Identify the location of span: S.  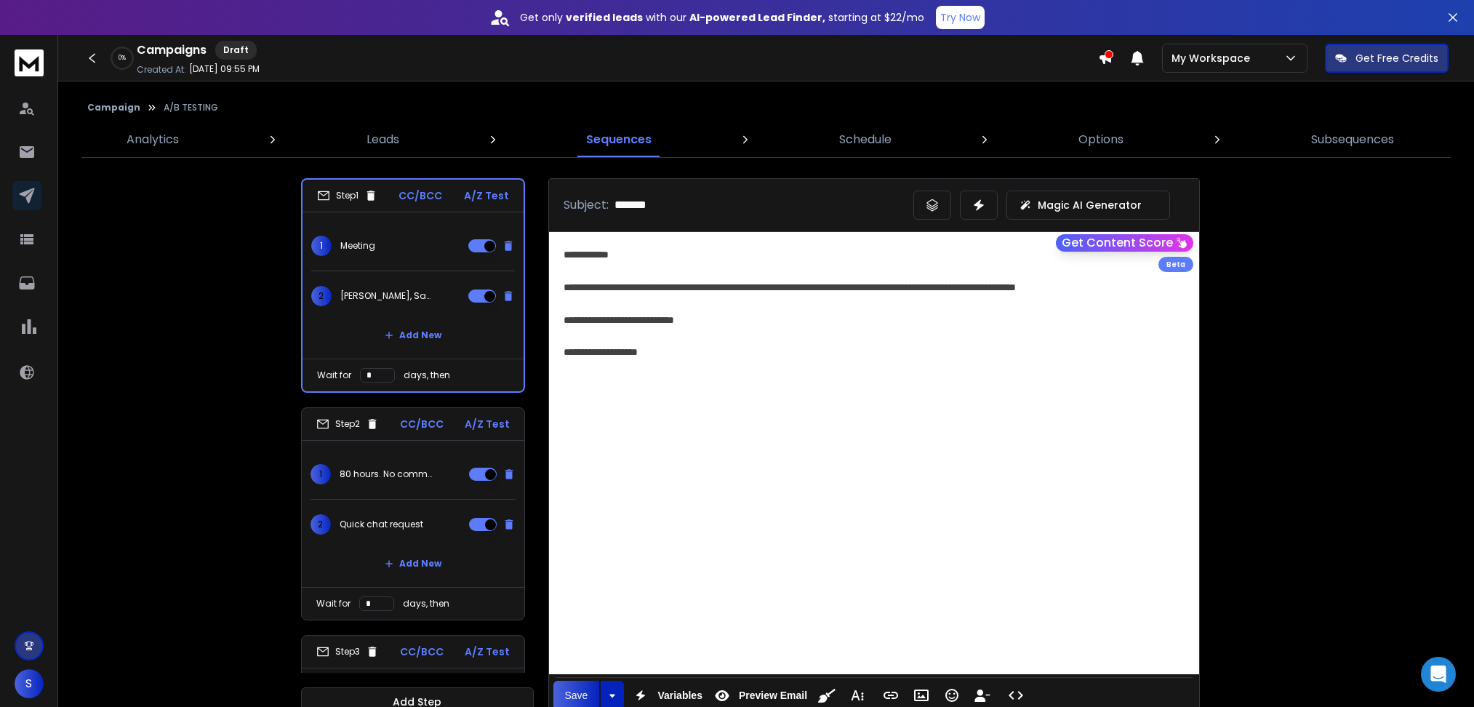
(29, 684).